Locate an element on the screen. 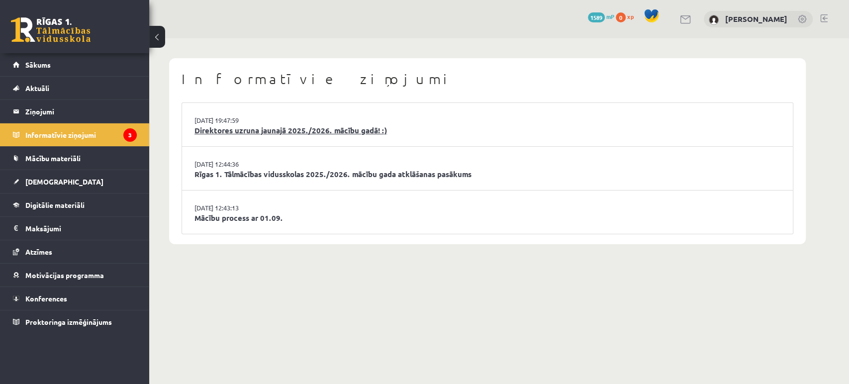  span: 0 is located at coordinates (621, 17).